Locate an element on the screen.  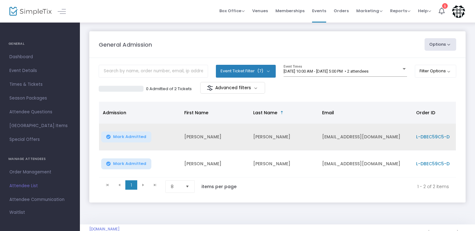
span: Page 1 is located at coordinates (131, 185).